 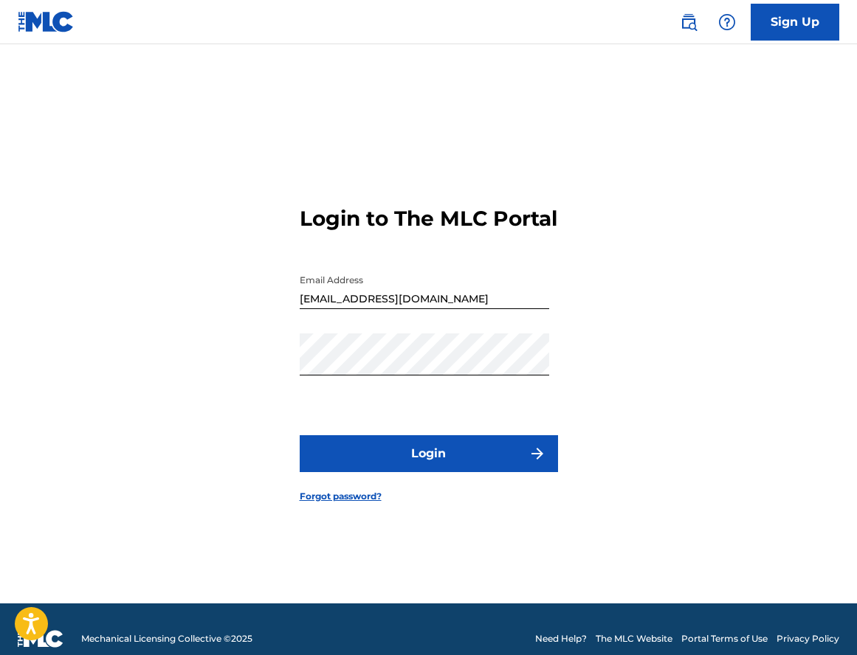 I want to click on img: f7272a7cc735f4ea7f67.svg, so click(x=537, y=454).